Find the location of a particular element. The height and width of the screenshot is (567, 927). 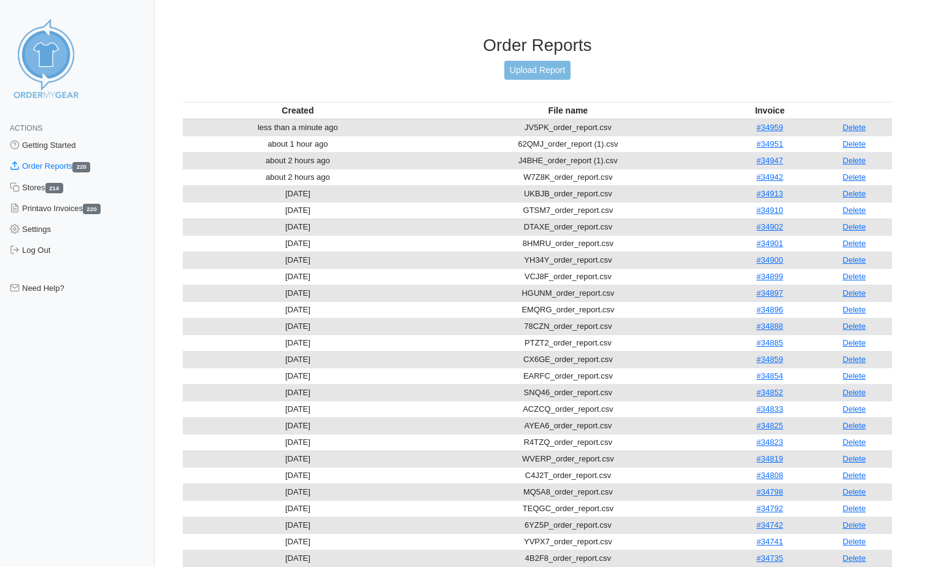

td: WVERP_order_report.csv is located at coordinates (568, 458).